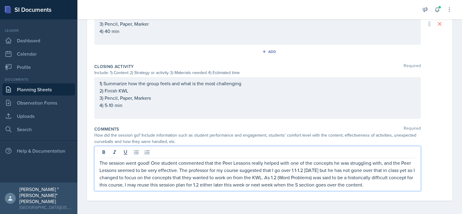 This screenshot has height=214, width=462. Describe the element at coordinates (39, 79) in the screenshot. I see `div: Documents` at that location.